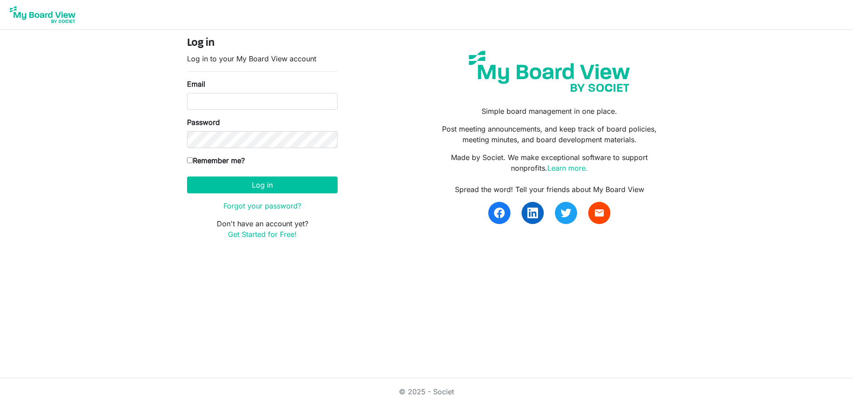 This screenshot has width=853, height=405. Describe the element at coordinates (262, 185) in the screenshot. I see `button: Log in` at that location.